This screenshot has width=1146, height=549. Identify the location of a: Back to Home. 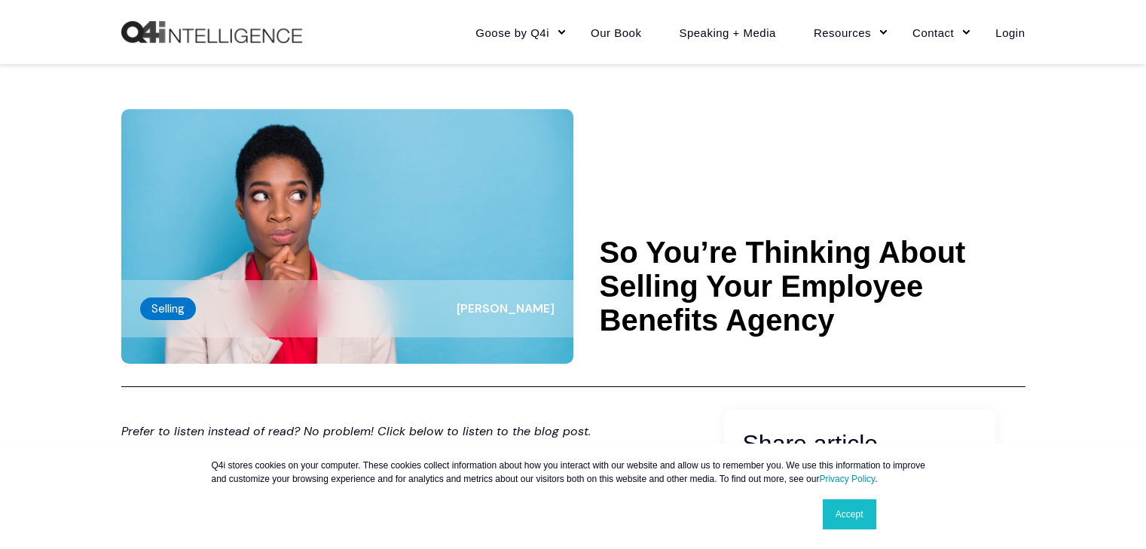
(212, 32).